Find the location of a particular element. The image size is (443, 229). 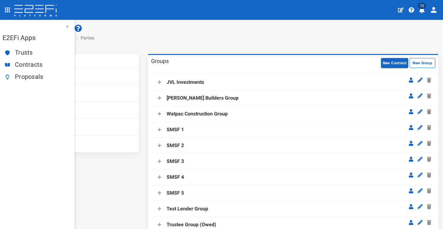

li: Parties is located at coordinates (84, 38).